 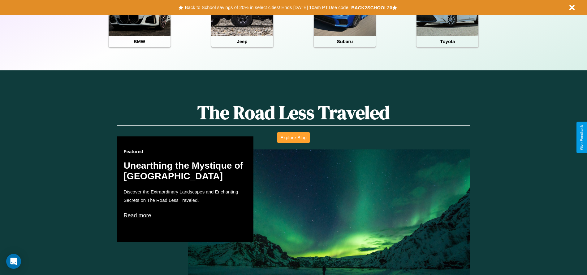 I want to click on h1: The Road Less Traveled, so click(x=294, y=112).